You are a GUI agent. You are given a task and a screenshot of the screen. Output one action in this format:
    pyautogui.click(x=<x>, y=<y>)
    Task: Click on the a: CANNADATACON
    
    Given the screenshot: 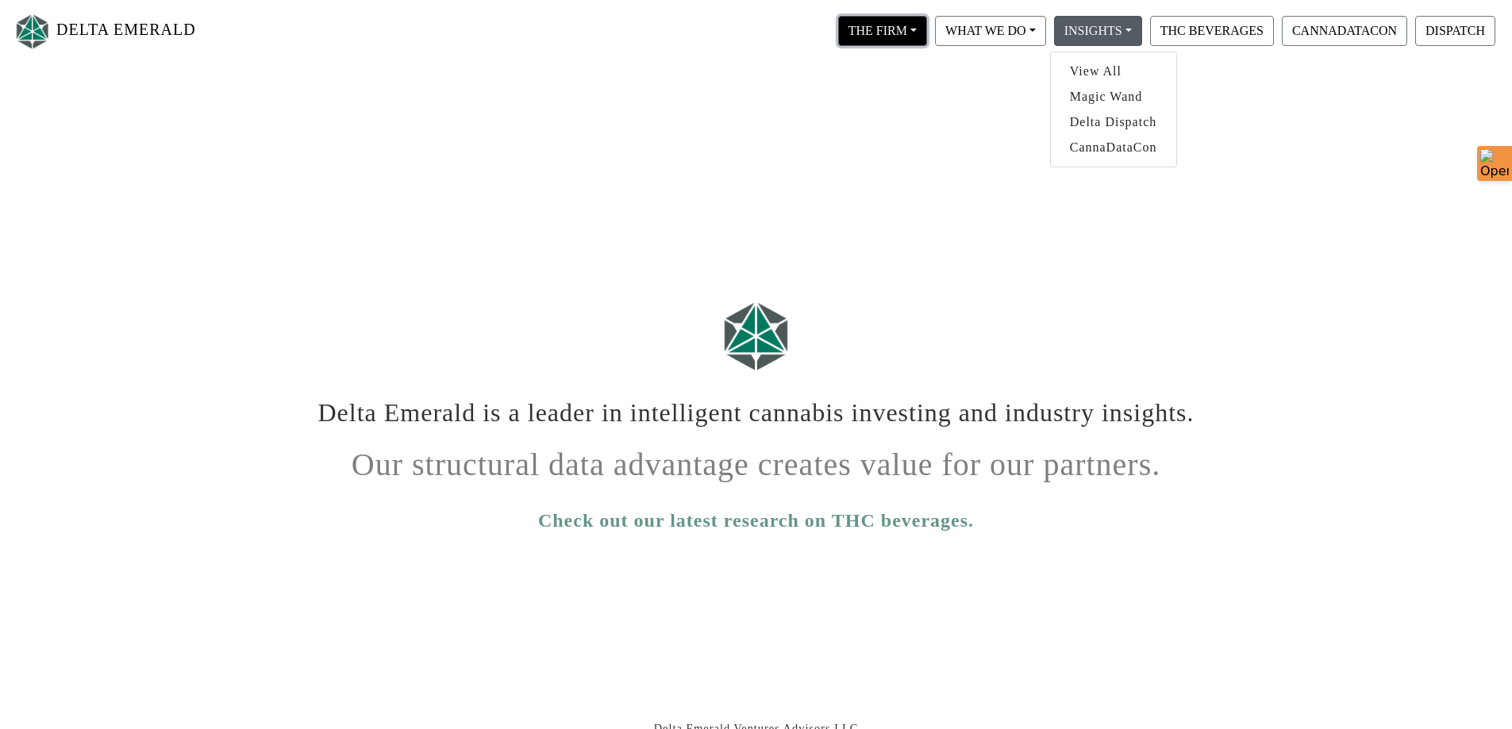 What is the action you would take?
    pyautogui.click(x=1344, y=29)
    